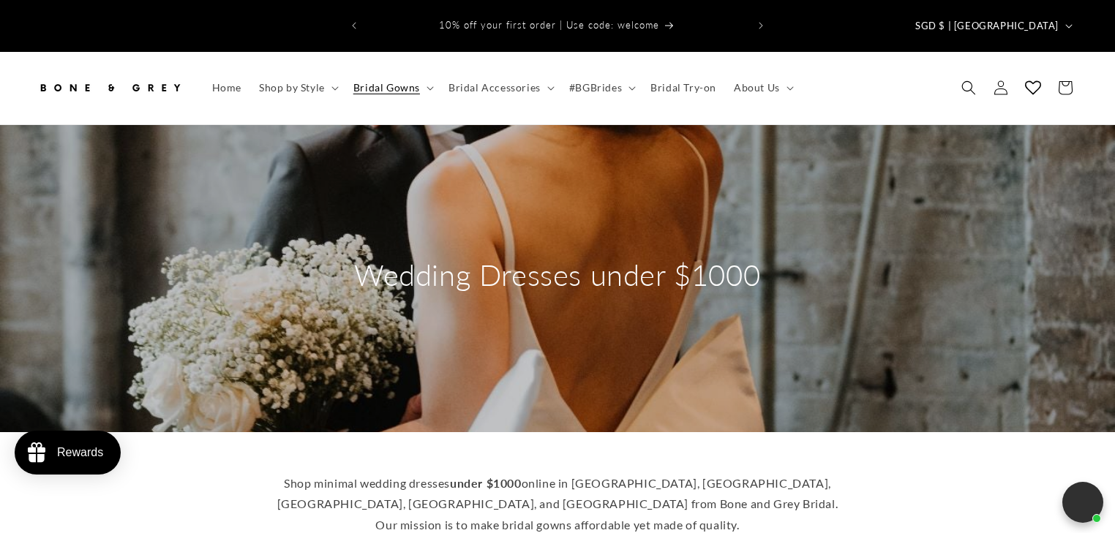 The image size is (1115, 533). What do you see at coordinates (557, 275) in the screenshot?
I see `h2: Wedding Dresses under $1000` at bounding box center [557, 275].